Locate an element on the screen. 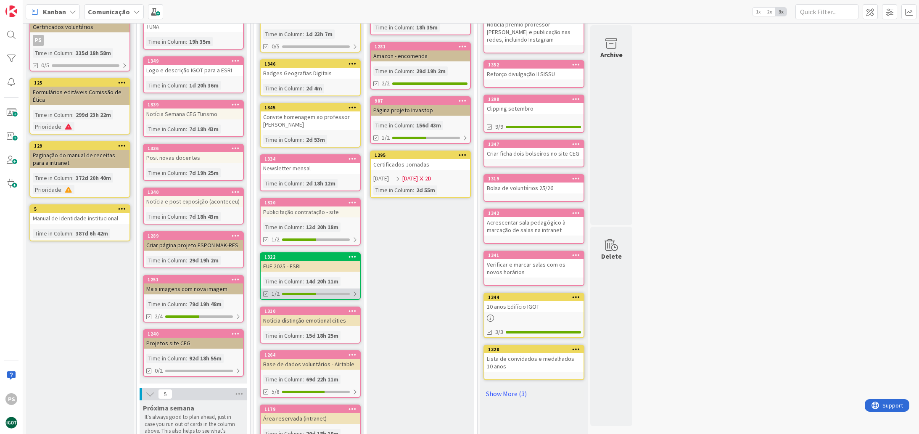 The image size is (919, 434). div: PS is located at coordinates (80, 40).